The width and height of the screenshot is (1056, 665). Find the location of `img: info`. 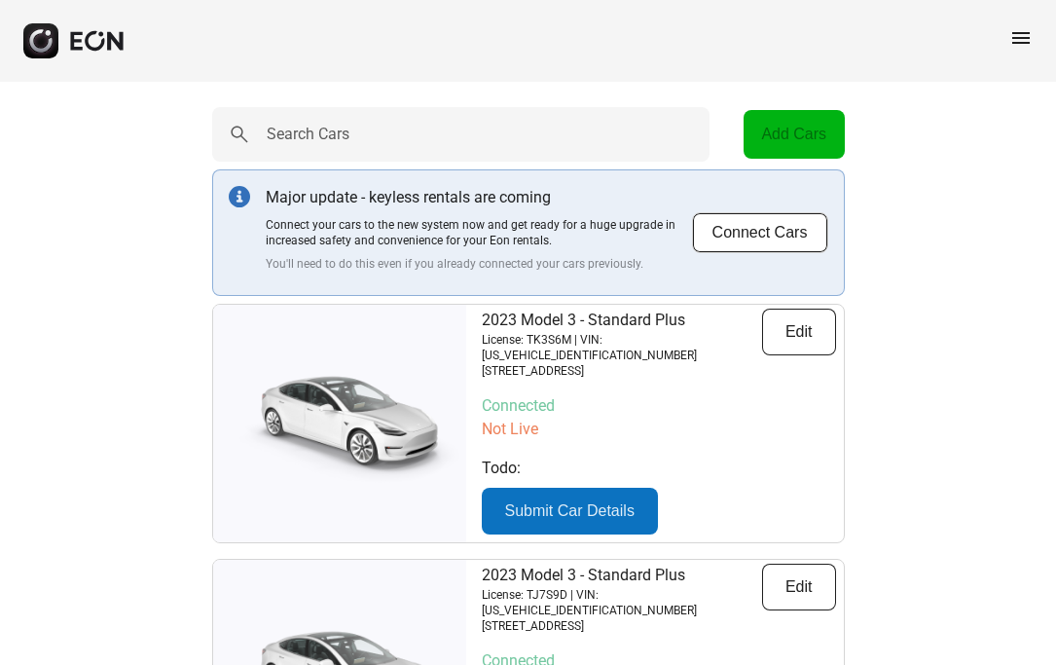

img: info is located at coordinates (239, 197).